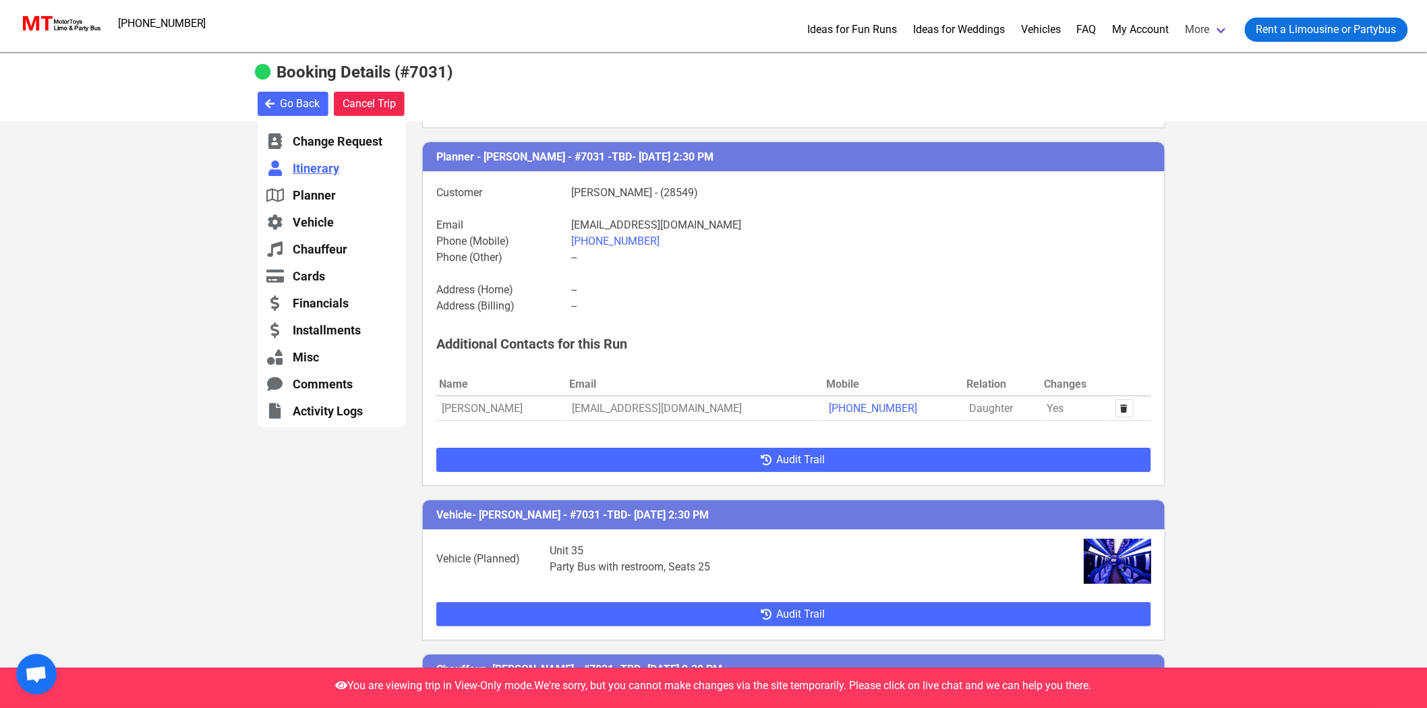 The height and width of the screenshot is (708, 1427). What do you see at coordinates (959, 30) in the screenshot?
I see `a: Ideas for Weddings` at bounding box center [959, 30].